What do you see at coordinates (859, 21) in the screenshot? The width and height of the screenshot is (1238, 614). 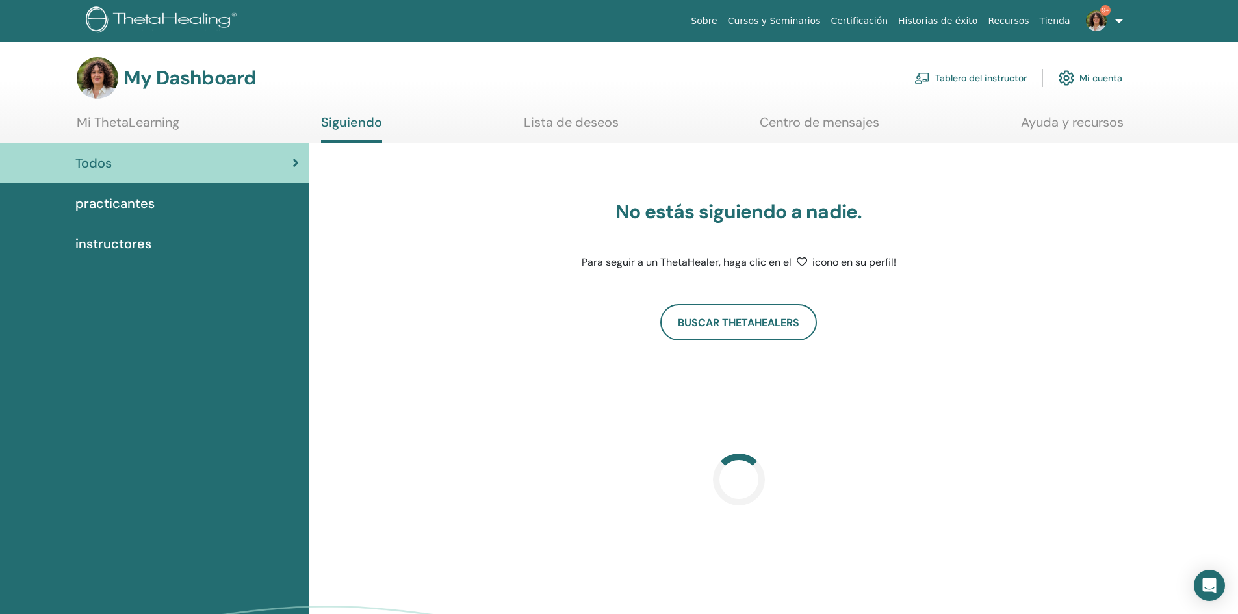 I see `a: Certificación` at bounding box center [859, 21].